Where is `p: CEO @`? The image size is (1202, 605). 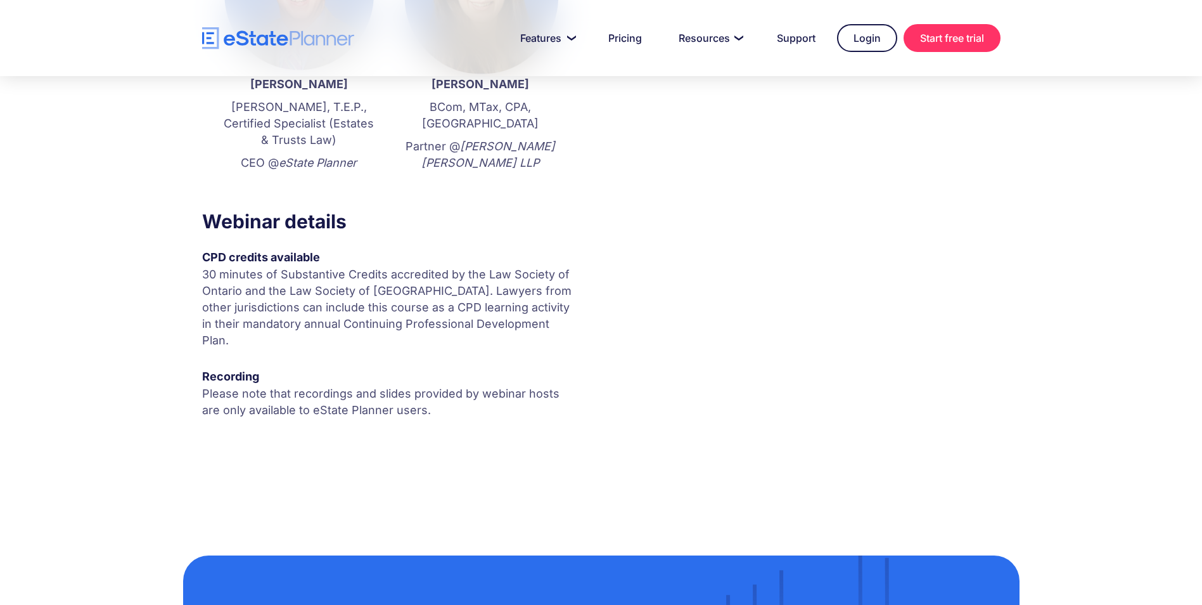 p: CEO @ is located at coordinates (299, 163).